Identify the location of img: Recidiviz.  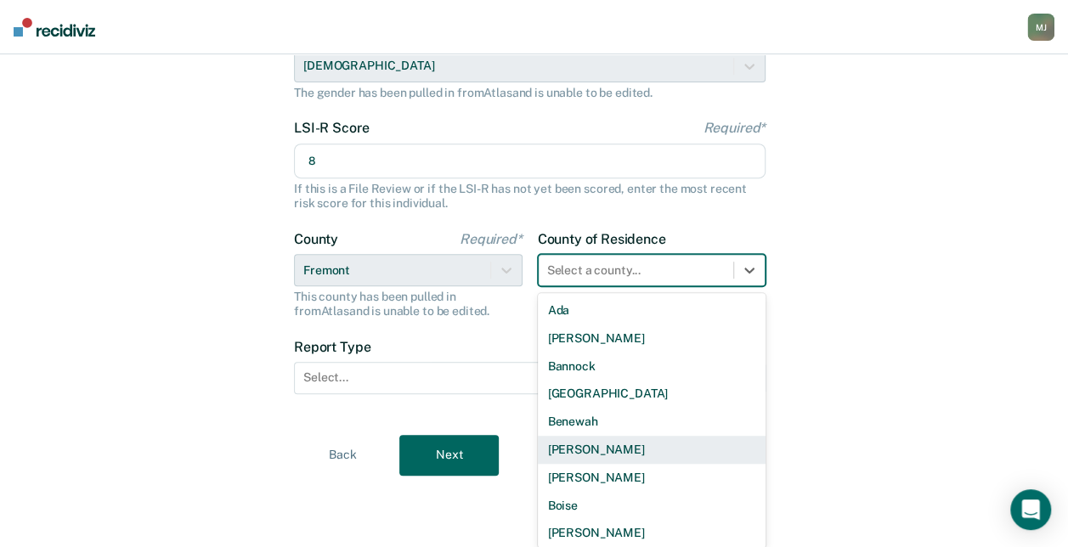
(54, 27).